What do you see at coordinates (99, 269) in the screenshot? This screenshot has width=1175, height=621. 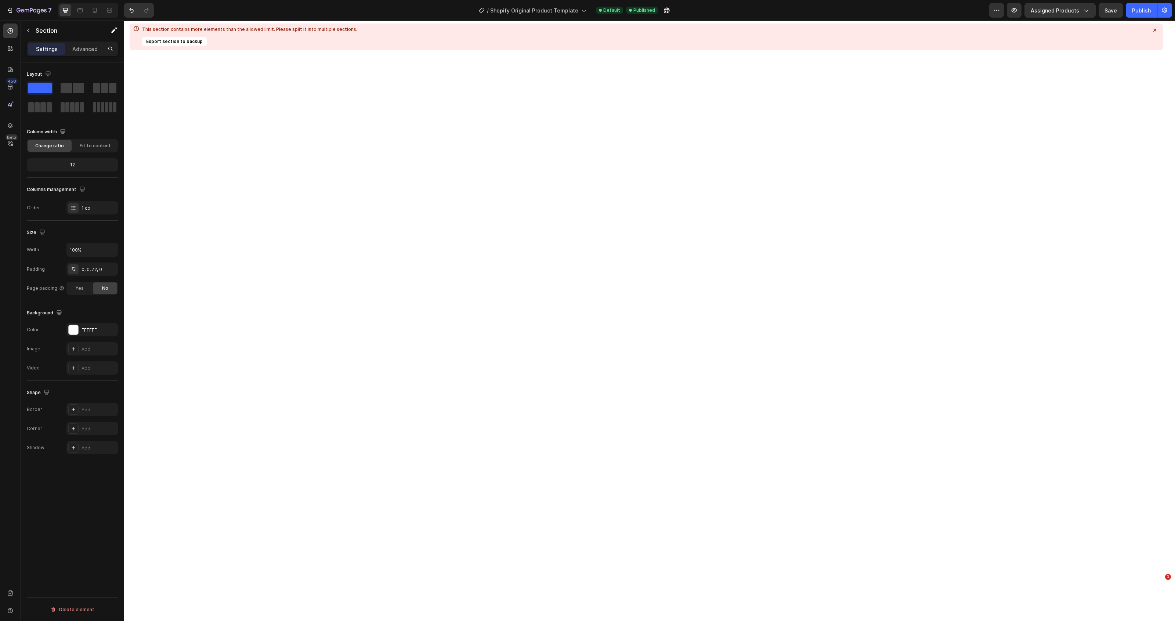 I see `div: 0, 0, 72, 0` at bounding box center [99, 269].